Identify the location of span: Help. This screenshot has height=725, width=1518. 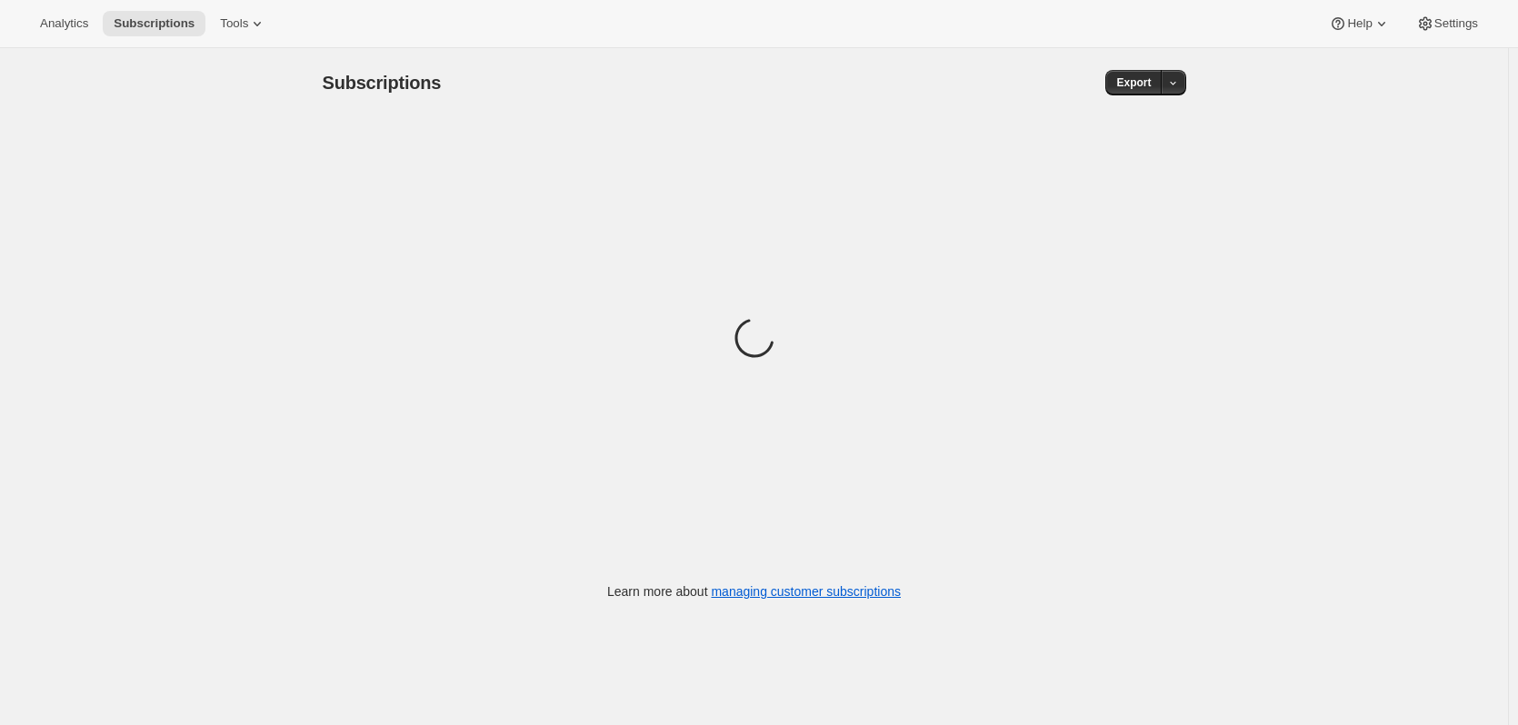
(1359, 24).